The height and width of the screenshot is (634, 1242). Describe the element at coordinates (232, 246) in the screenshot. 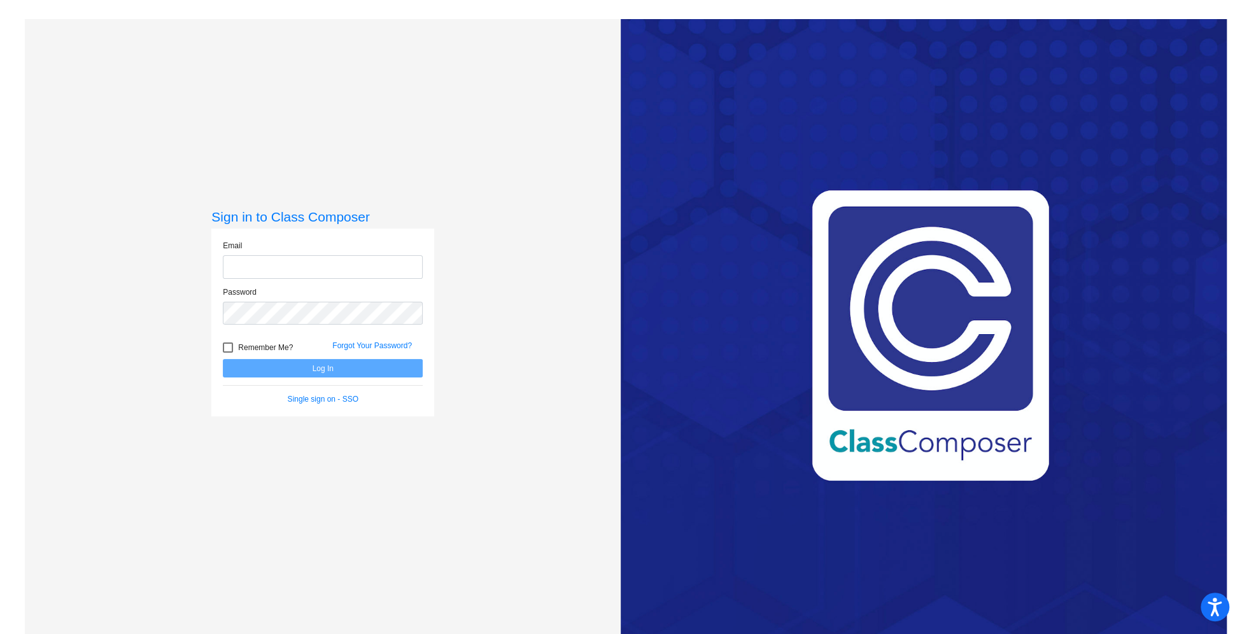

I see `label: Email` at that location.